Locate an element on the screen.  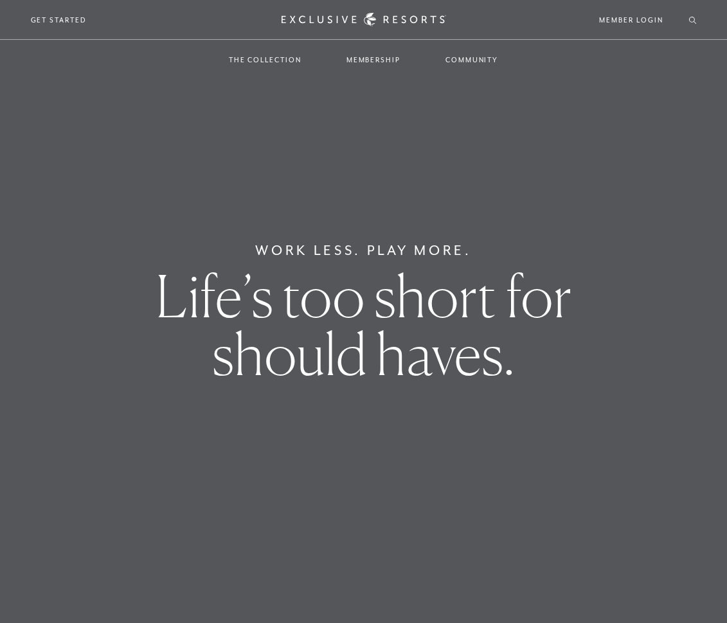
a: Get Started is located at coordinates (58, 20).